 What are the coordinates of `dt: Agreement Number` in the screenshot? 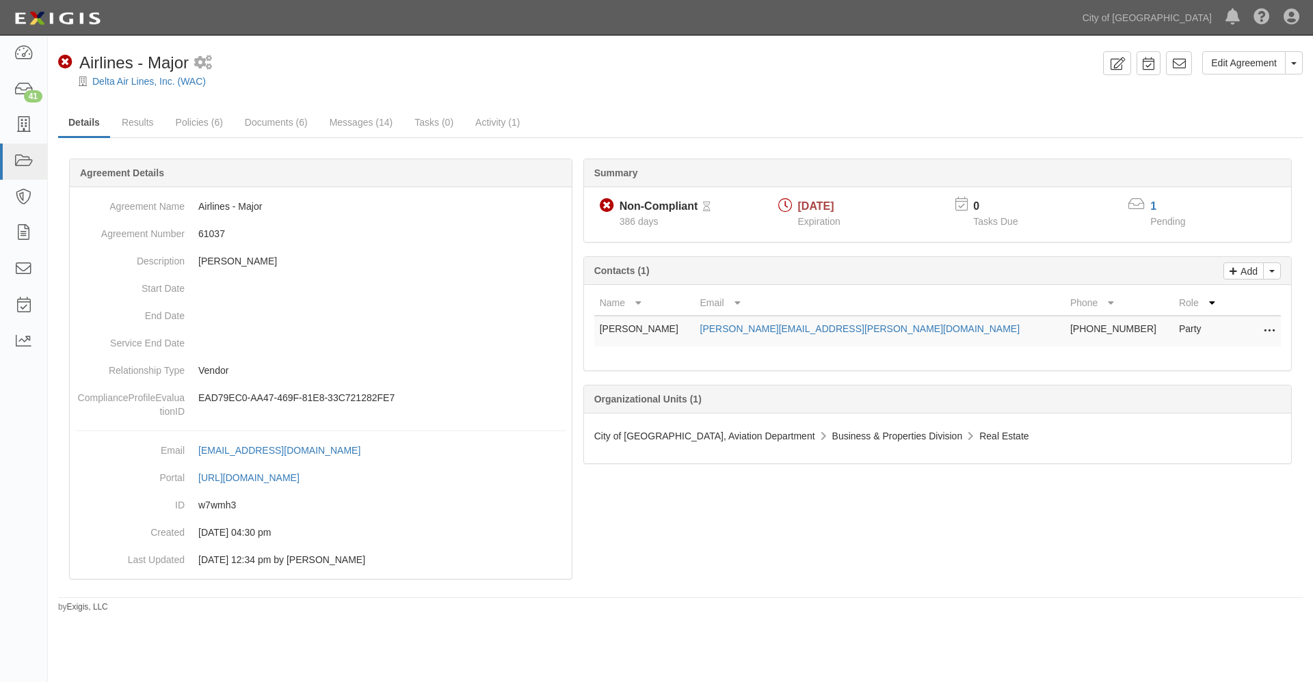 It's located at (130, 230).